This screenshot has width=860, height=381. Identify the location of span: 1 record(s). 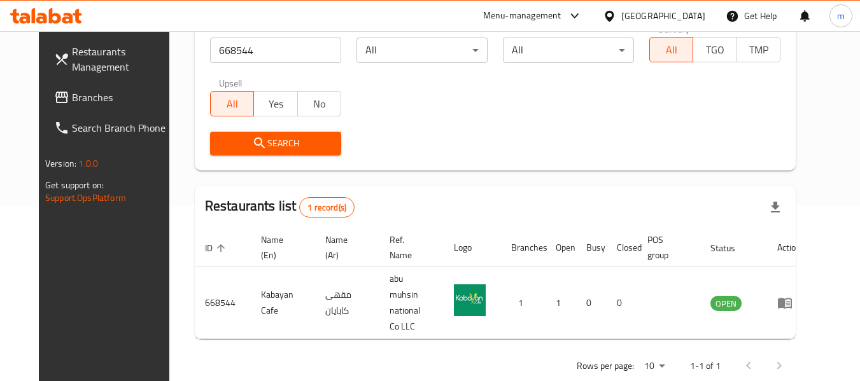
(326, 207).